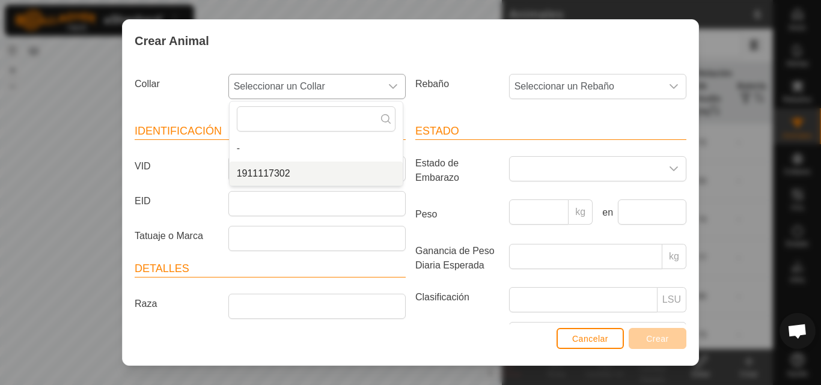 Image resolution: width=821 pixels, height=385 pixels. I want to click on label: Clasificación, so click(458, 298).